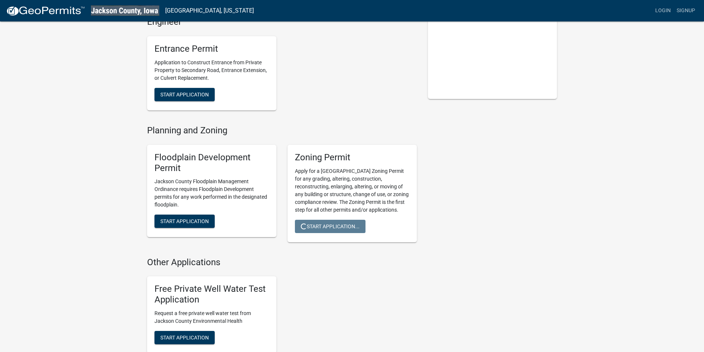  Describe the element at coordinates (330, 226) in the screenshot. I see `span: Start Application...` at that location.